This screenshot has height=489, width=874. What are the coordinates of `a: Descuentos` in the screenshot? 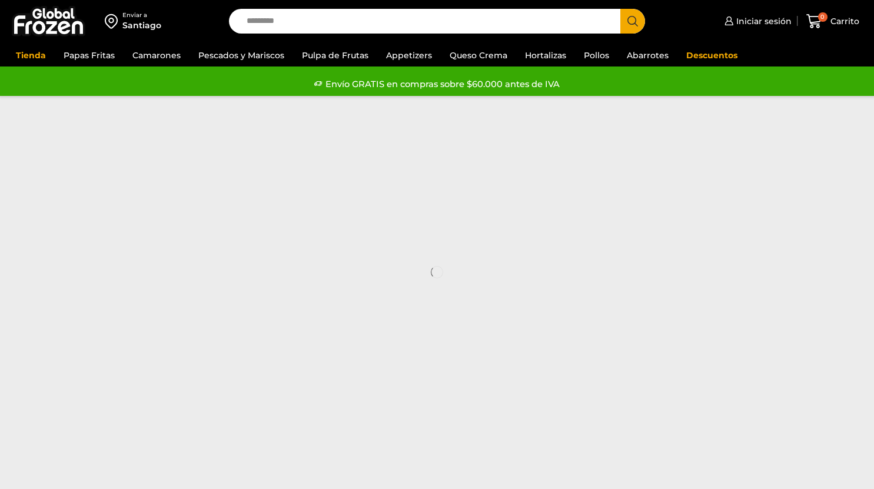 It's located at (711, 55).